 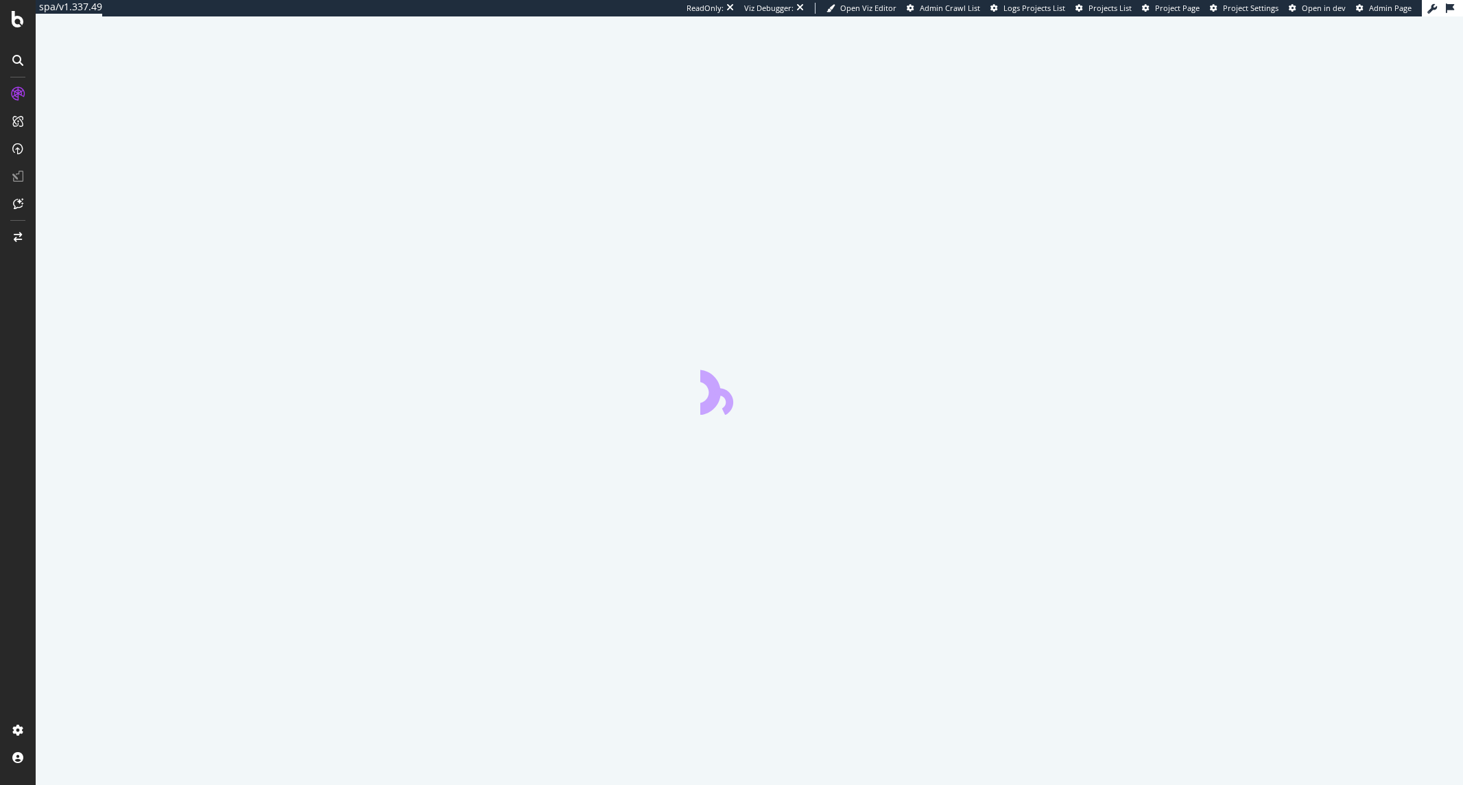 What do you see at coordinates (769, 8) in the screenshot?
I see `div: Viz Debugger:` at bounding box center [769, 8].